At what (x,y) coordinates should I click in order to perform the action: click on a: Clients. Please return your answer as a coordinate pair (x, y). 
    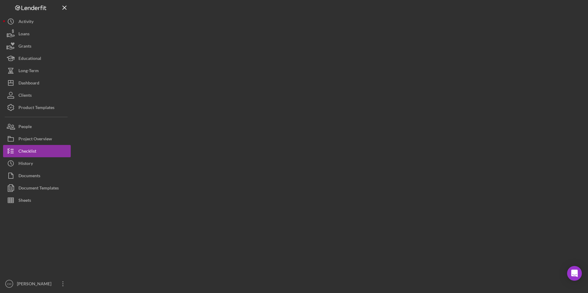
    Looking at the image, I should click on (37, 95).